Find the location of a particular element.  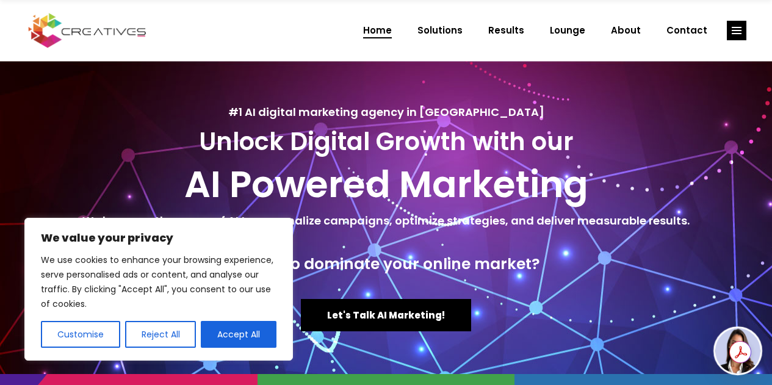

span: Solutions is located at coordinates (440, 30).